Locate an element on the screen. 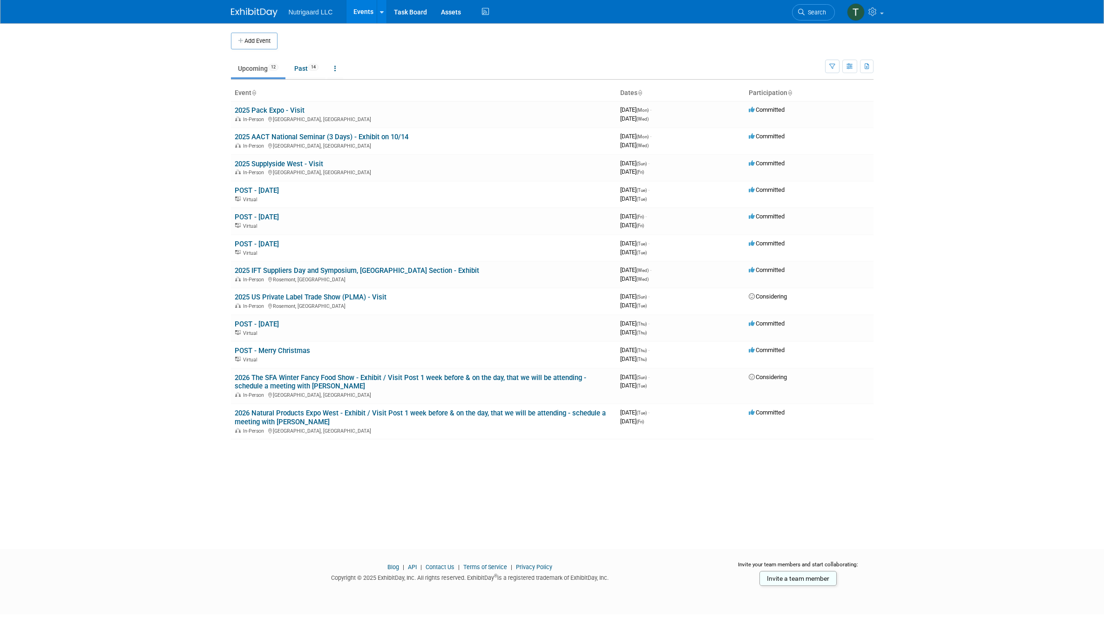 Image resolution: width=1104 pixels, height=625 pixels. th: Event is located at coordinates (424, 93).